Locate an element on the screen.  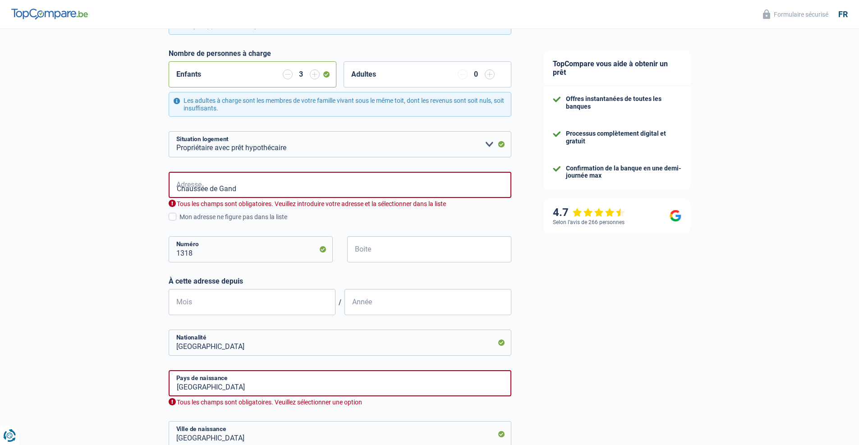
div: TopCompare vous aide à obtenir un prêt is located at coordinates (617, 68).